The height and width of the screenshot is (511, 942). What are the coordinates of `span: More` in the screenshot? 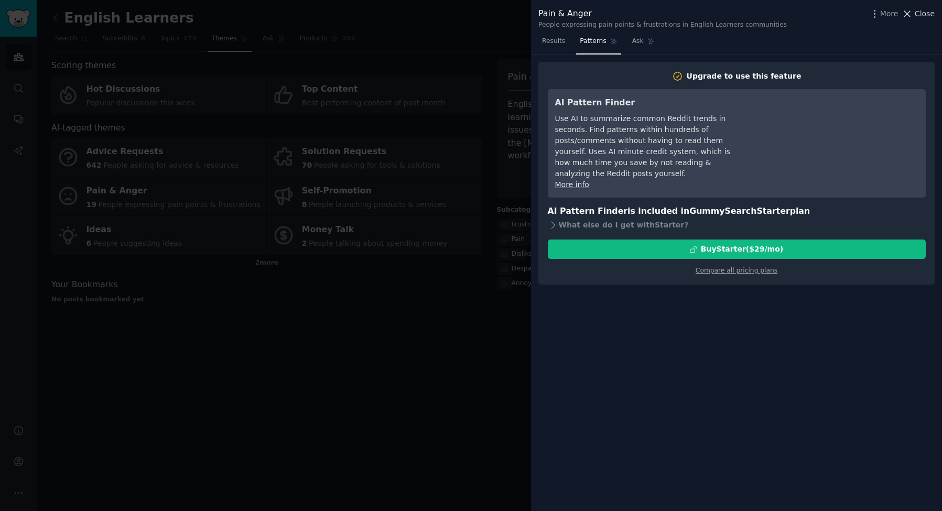 It's located at (889, 14).